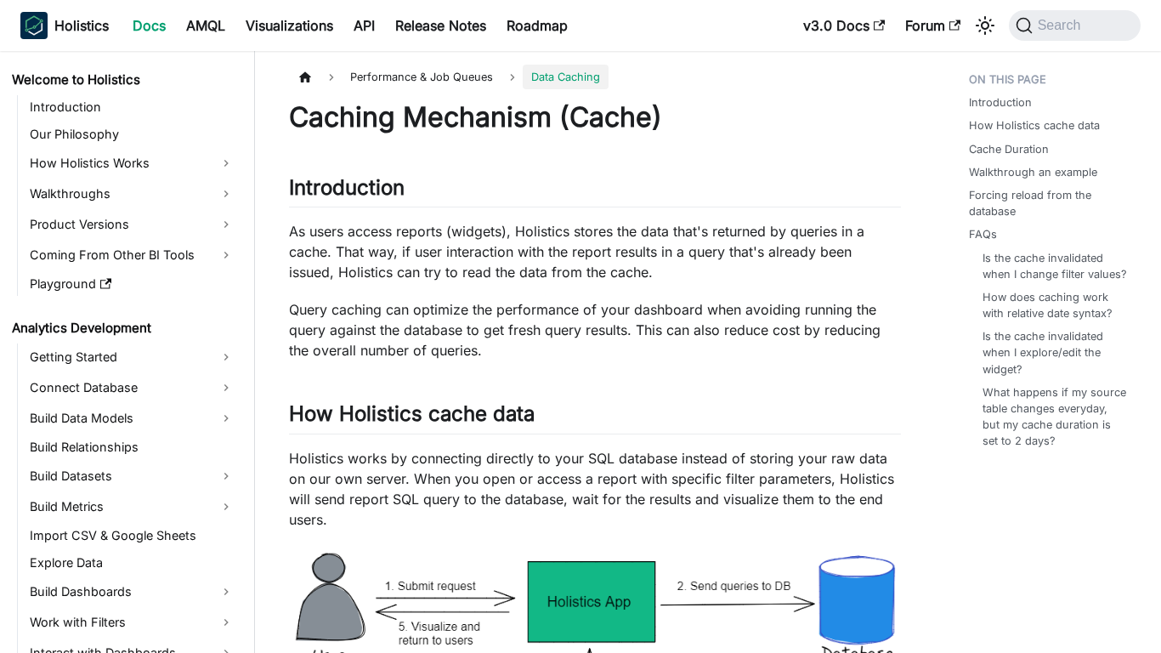  I want to click on h2: Introduction, so click(595, 191).